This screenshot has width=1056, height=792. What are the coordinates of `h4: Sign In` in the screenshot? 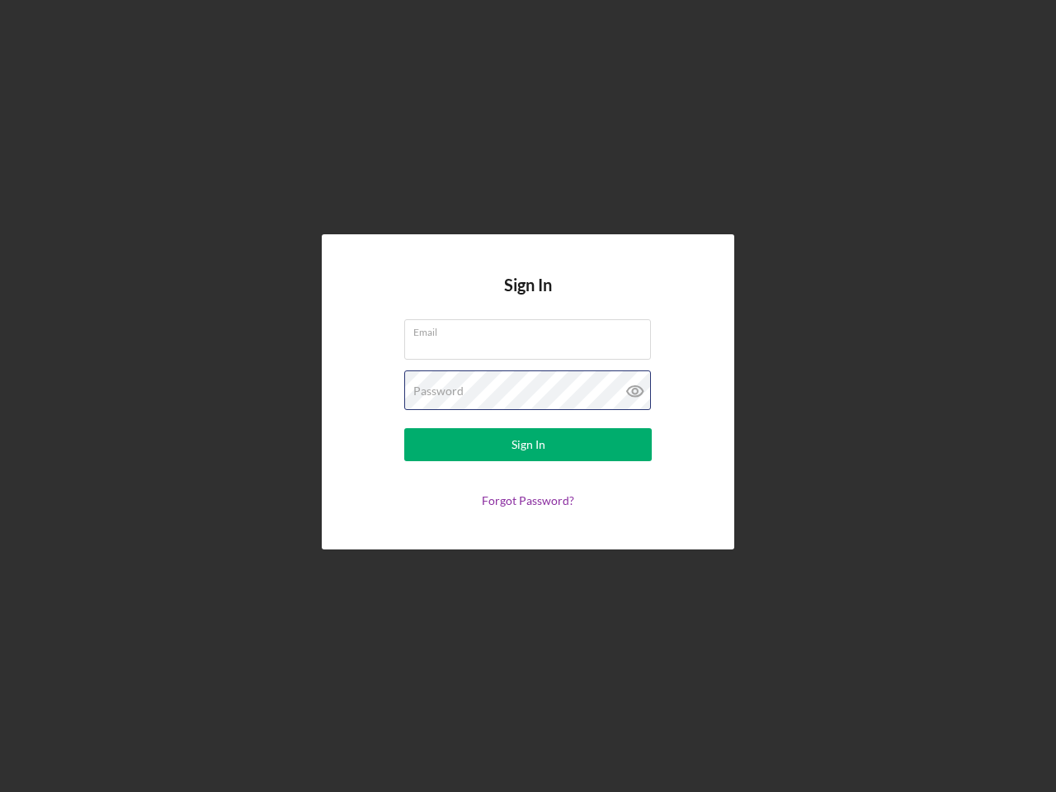 It's located at (528, 297).